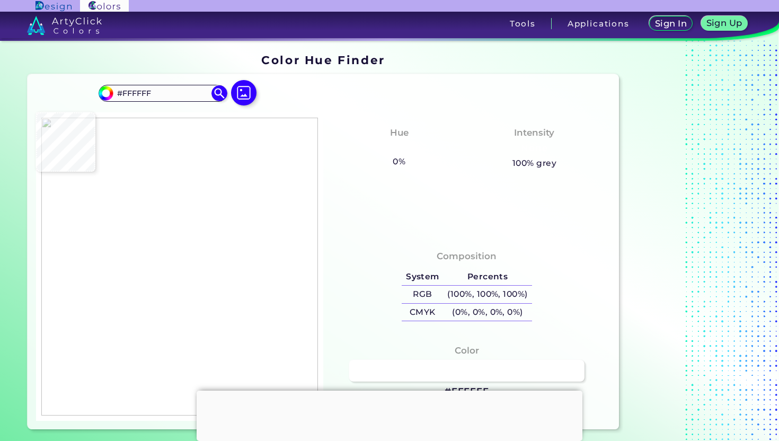  What do you see at coordinates (724, 23) in the screenshot?
I see `h5: Sign Up` at bounding box center [724, 23].